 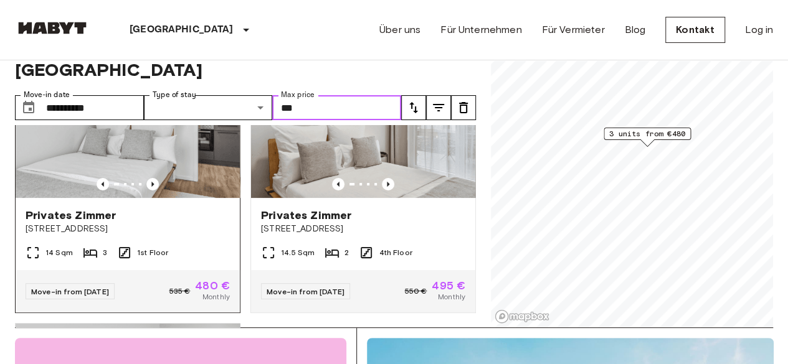 I want to click on a: Für Unternehmen, so click(x=481, y=30).